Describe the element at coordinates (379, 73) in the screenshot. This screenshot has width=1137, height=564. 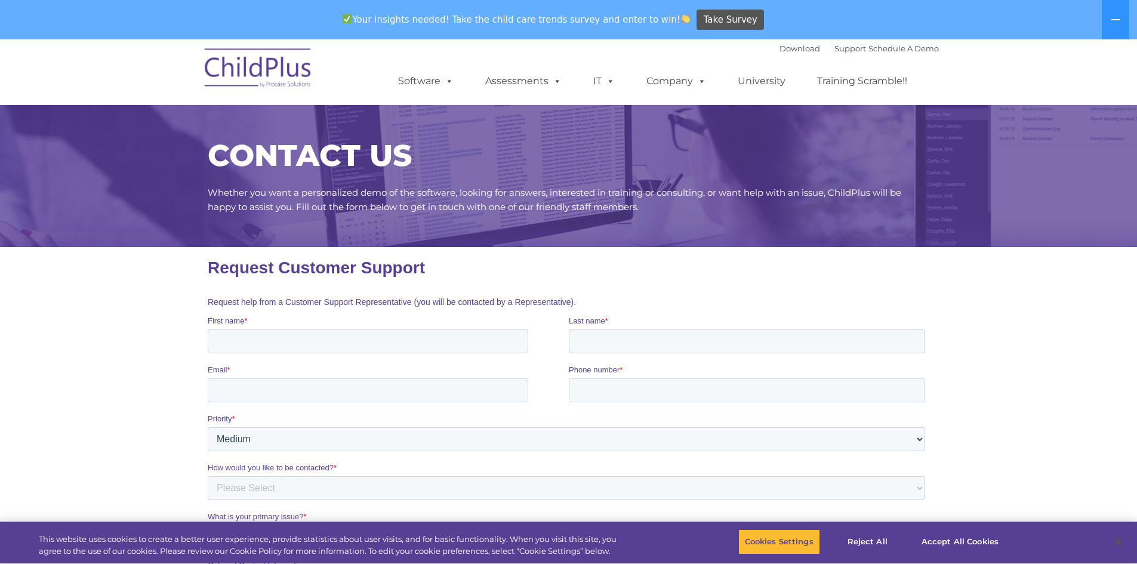
I see `span: Last name` at that location.